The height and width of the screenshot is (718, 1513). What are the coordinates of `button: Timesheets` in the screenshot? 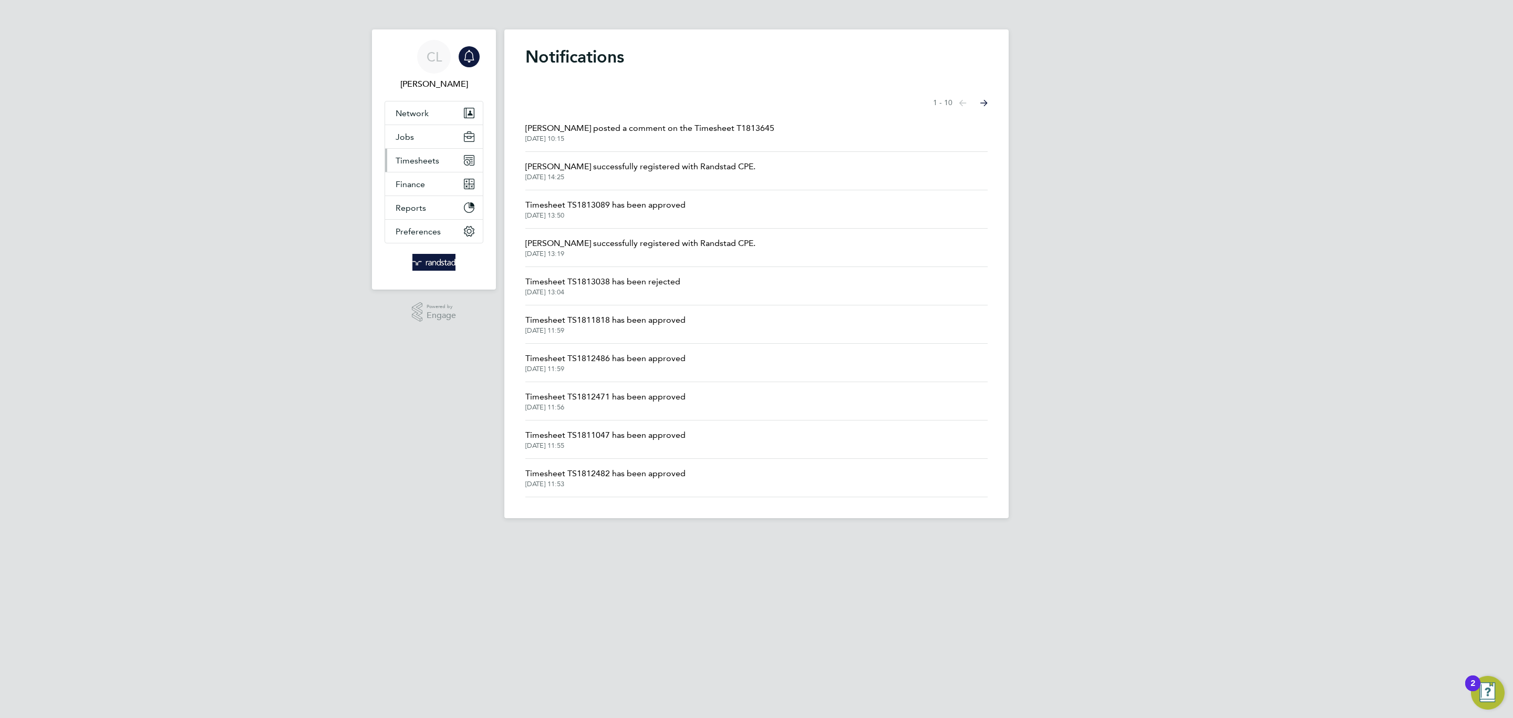 It's located at (434, 160).